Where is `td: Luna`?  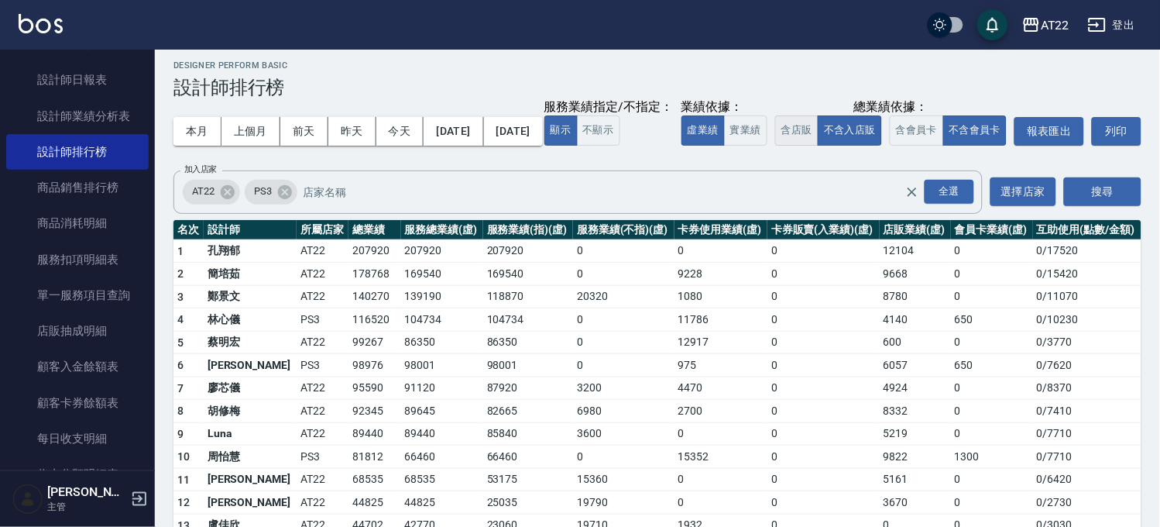
td: Luna is located at coordinates (250, 434).